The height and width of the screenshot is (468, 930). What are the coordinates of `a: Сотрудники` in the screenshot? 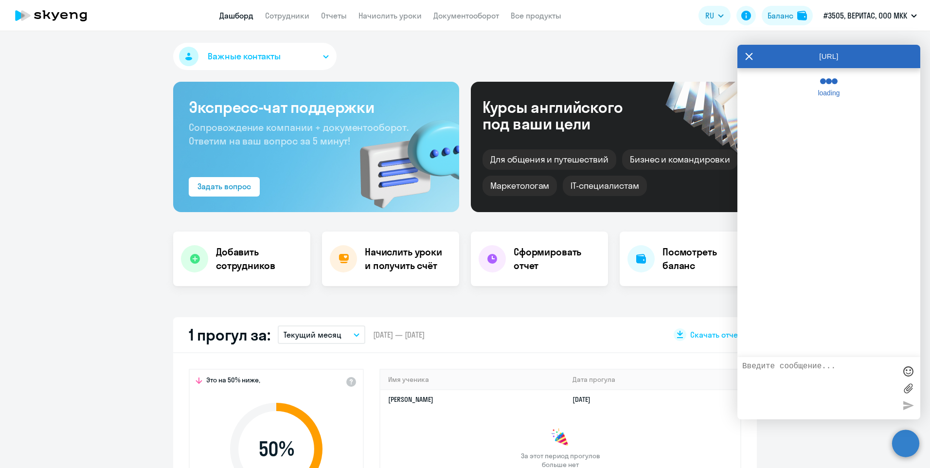 It's located at (287, 16).